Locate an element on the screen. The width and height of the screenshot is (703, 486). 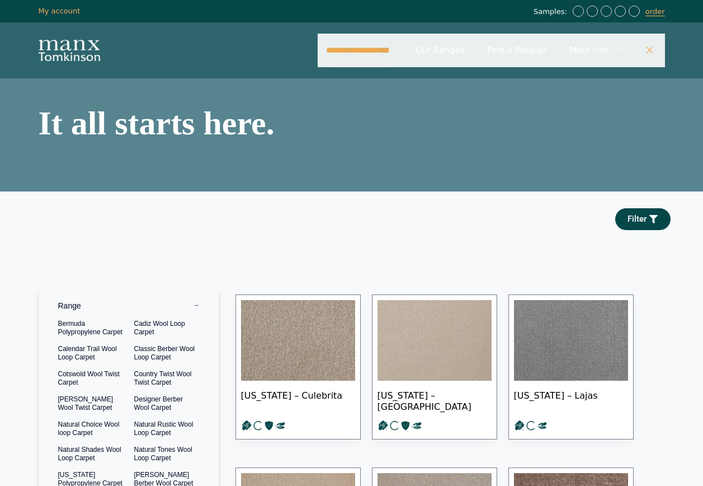
a: Filter is located at coordinates (643, 219).